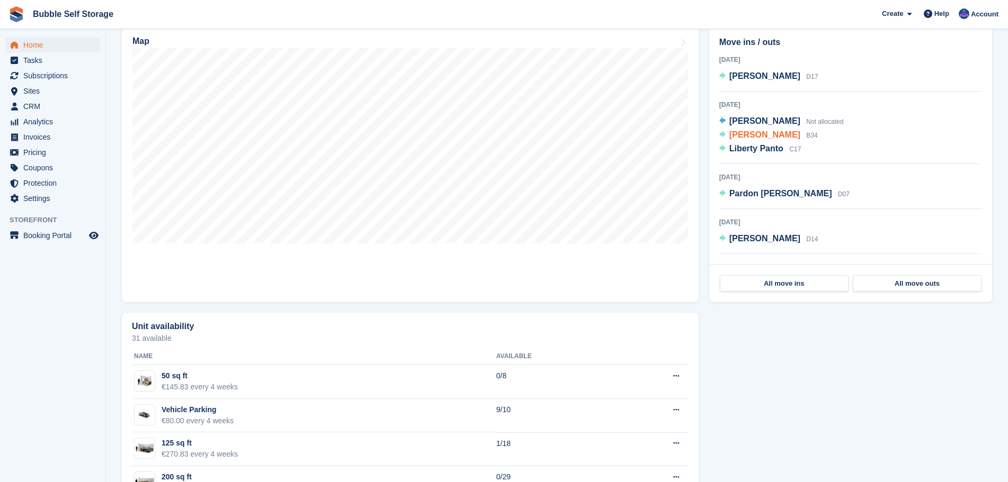 The width and height of the screenshot is (1008, 482). Describe the element at coordinates (55, 199) in the screenshot. I see `span: Settings` at that location.